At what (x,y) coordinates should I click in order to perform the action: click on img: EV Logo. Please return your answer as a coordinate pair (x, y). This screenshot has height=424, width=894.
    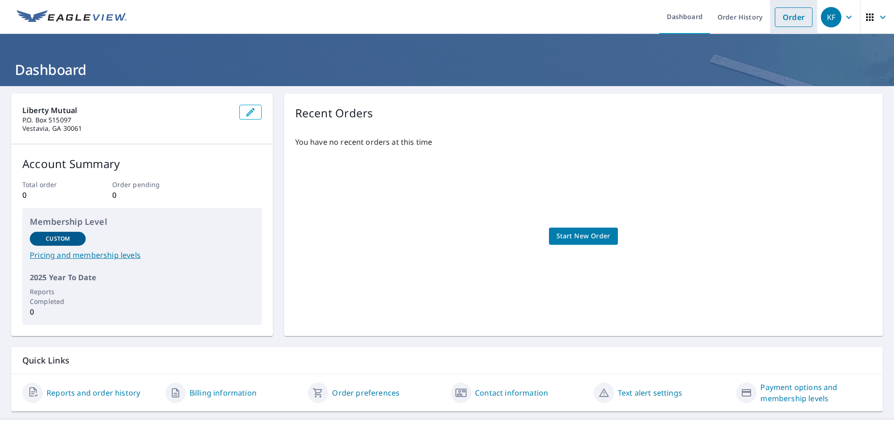
    Looking at the image, I should click on (72, 17).